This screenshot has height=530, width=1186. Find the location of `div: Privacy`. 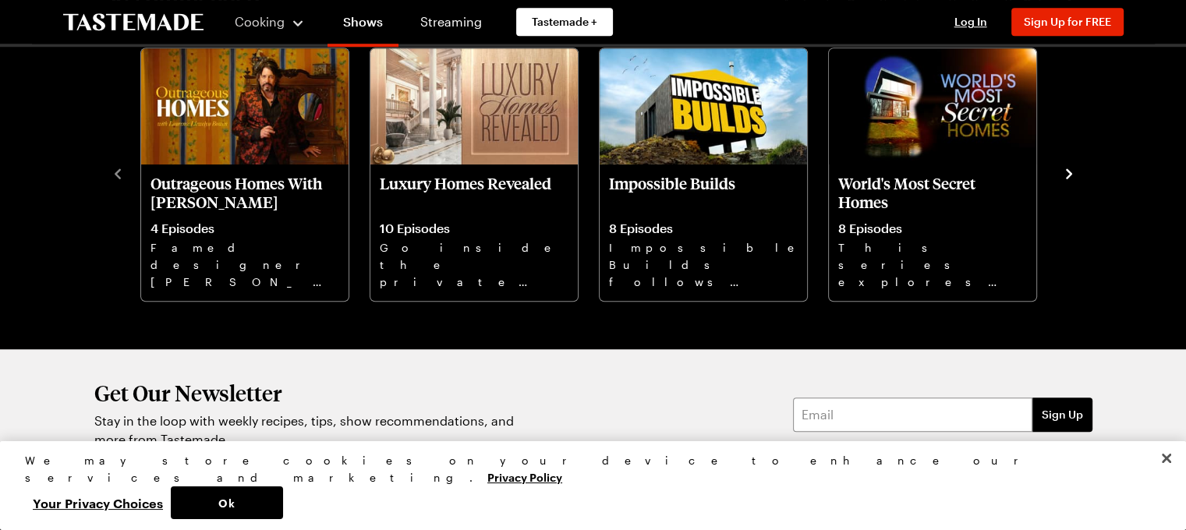

div: Privacy is located at coordinates (586, 486).